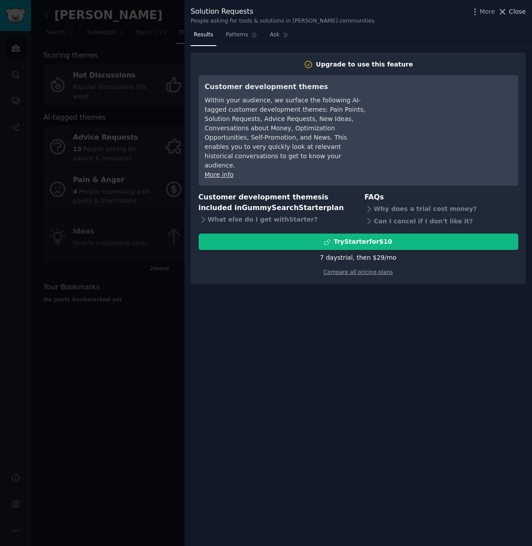  Describe the element at coordinates (358, 258) in the screenshot. I see `div: 7 days trial, then $ 29 /mo` at that location.